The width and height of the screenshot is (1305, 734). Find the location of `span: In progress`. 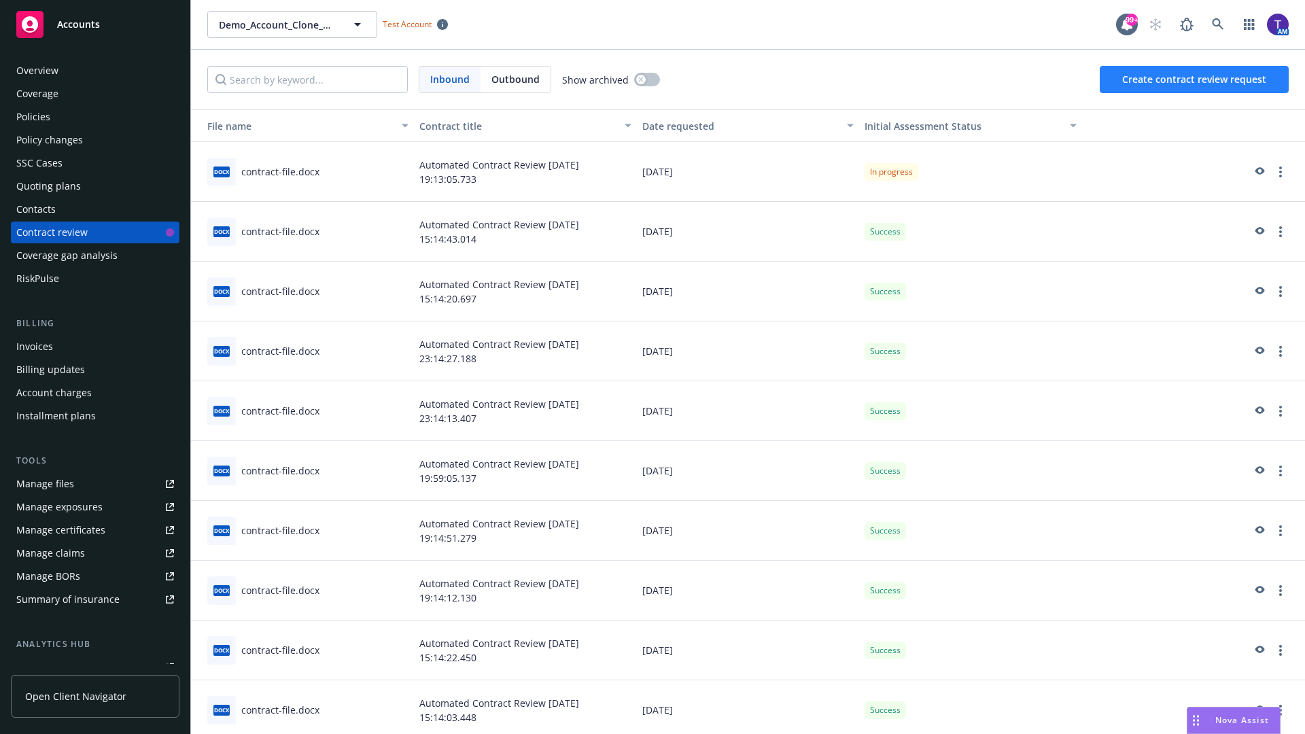

span: In progress is located at coordinates (891, 172).